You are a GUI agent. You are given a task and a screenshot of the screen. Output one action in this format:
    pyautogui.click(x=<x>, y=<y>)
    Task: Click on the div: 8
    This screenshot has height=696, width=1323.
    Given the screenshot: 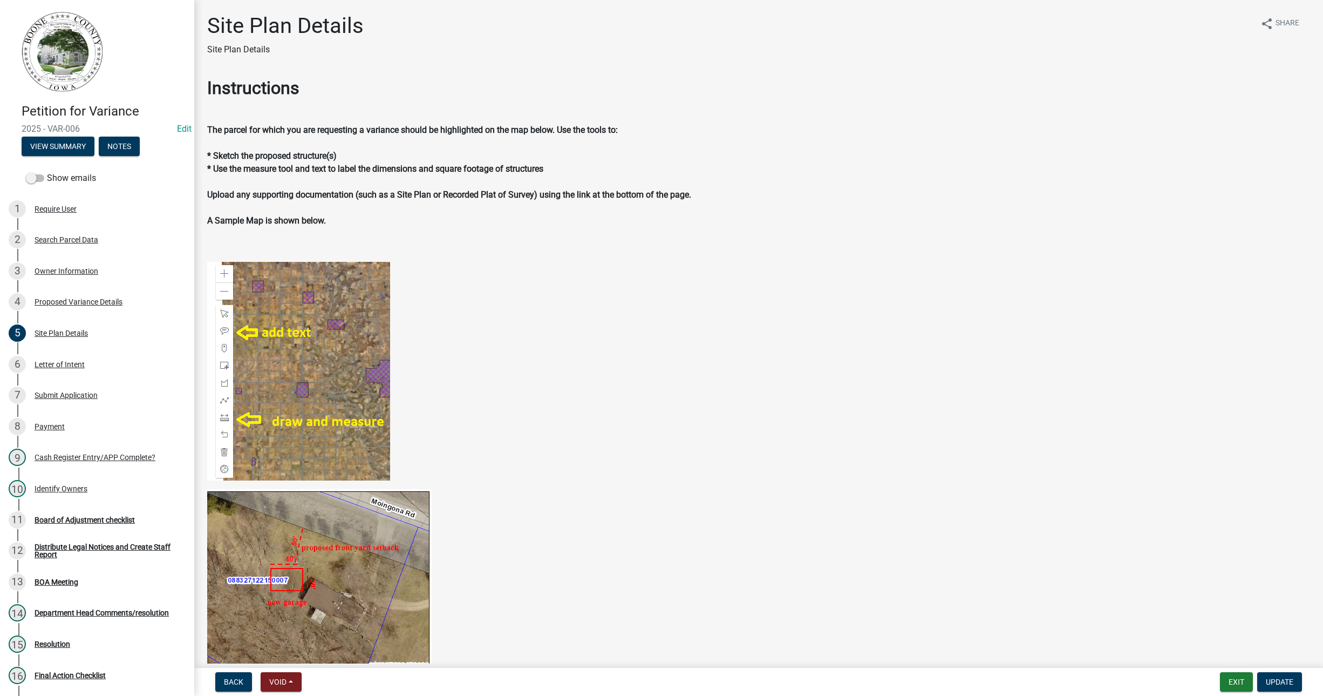 What is the action you would take?
    pyautogui.click(x=17, y=426)
    